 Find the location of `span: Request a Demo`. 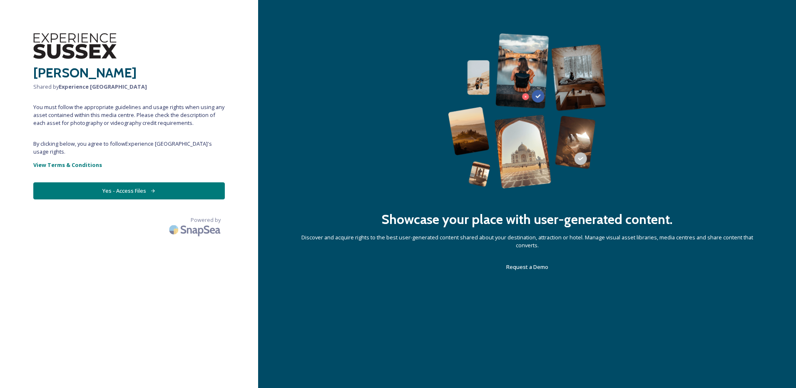

span: Request a Demo is located at coordinates (527, 267).